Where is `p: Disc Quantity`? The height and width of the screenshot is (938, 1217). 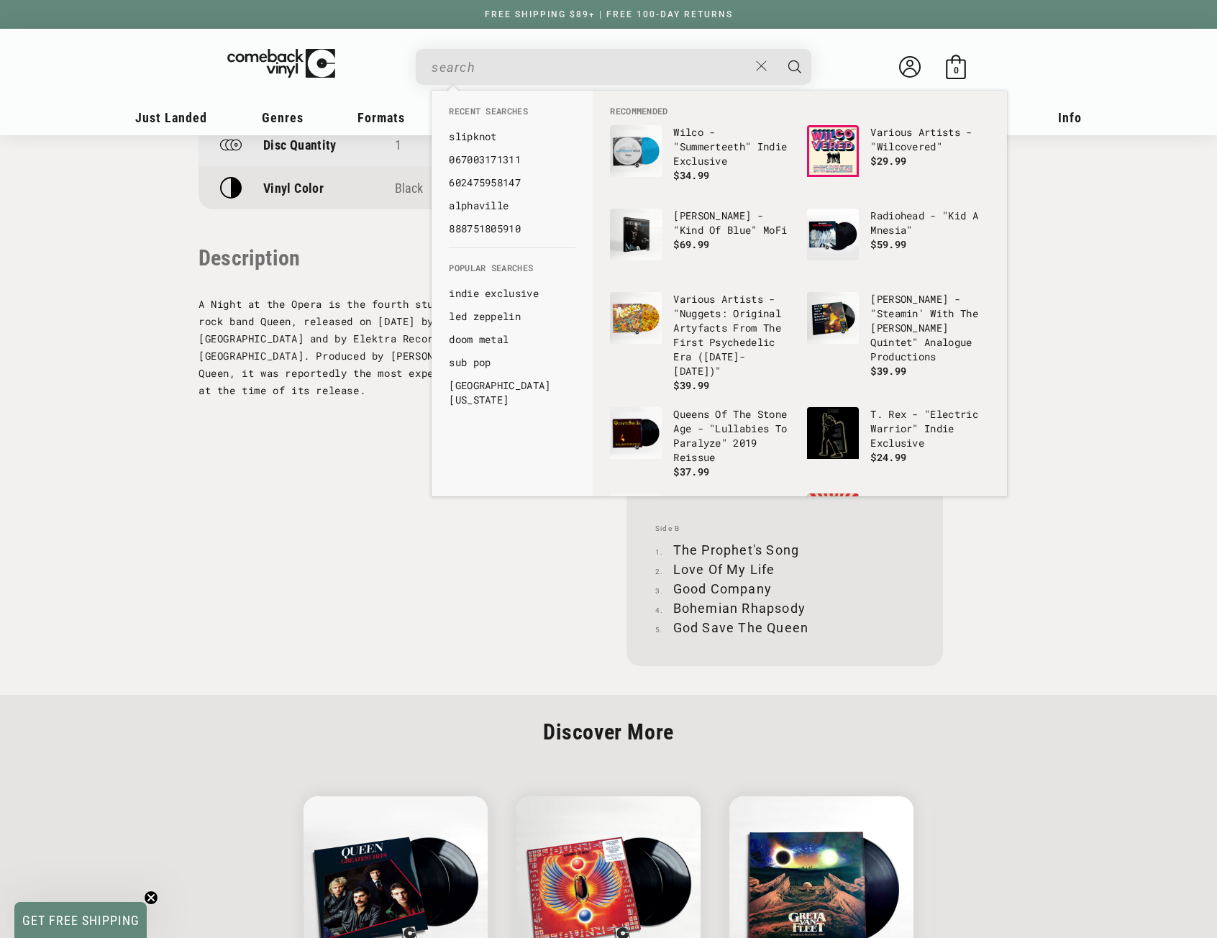 p: Disc Quantity is located at coordinates (300, 145).